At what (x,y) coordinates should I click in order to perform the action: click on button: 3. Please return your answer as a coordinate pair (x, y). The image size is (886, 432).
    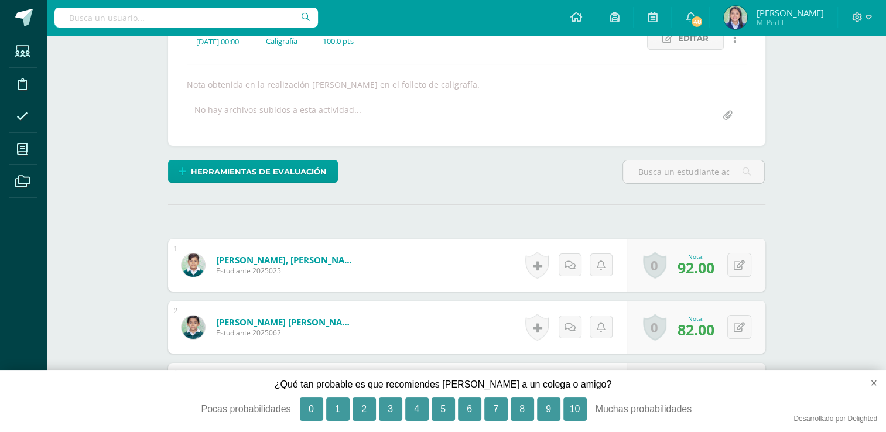
    Looking at the image, I should click on (391, 409).